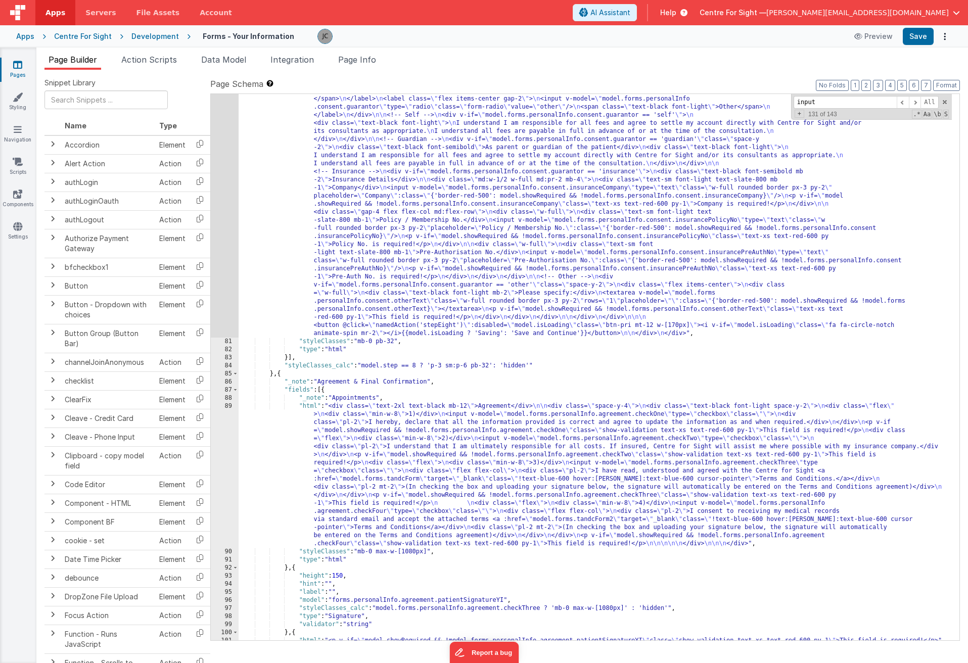 Image resolution: width=968 pixels, height=663 pixels. I want to click on td: Focus Action, so click(108, 615).